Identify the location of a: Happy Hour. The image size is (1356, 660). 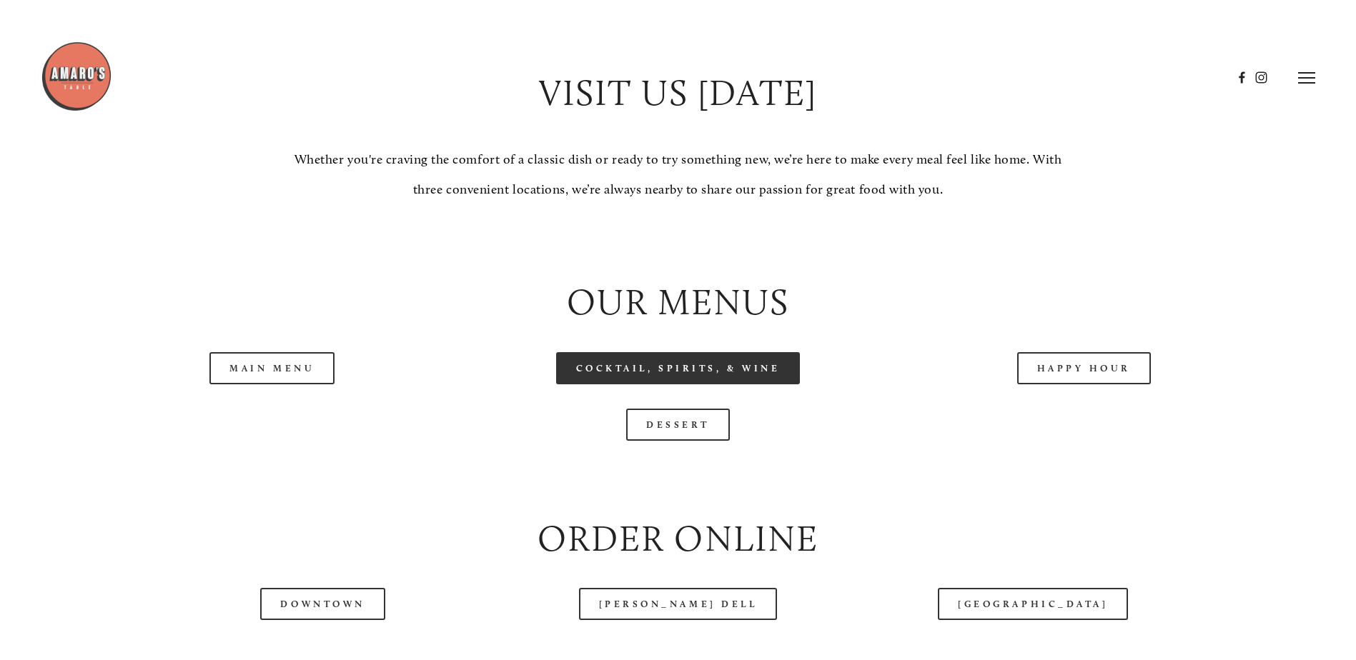
(1084, 368).